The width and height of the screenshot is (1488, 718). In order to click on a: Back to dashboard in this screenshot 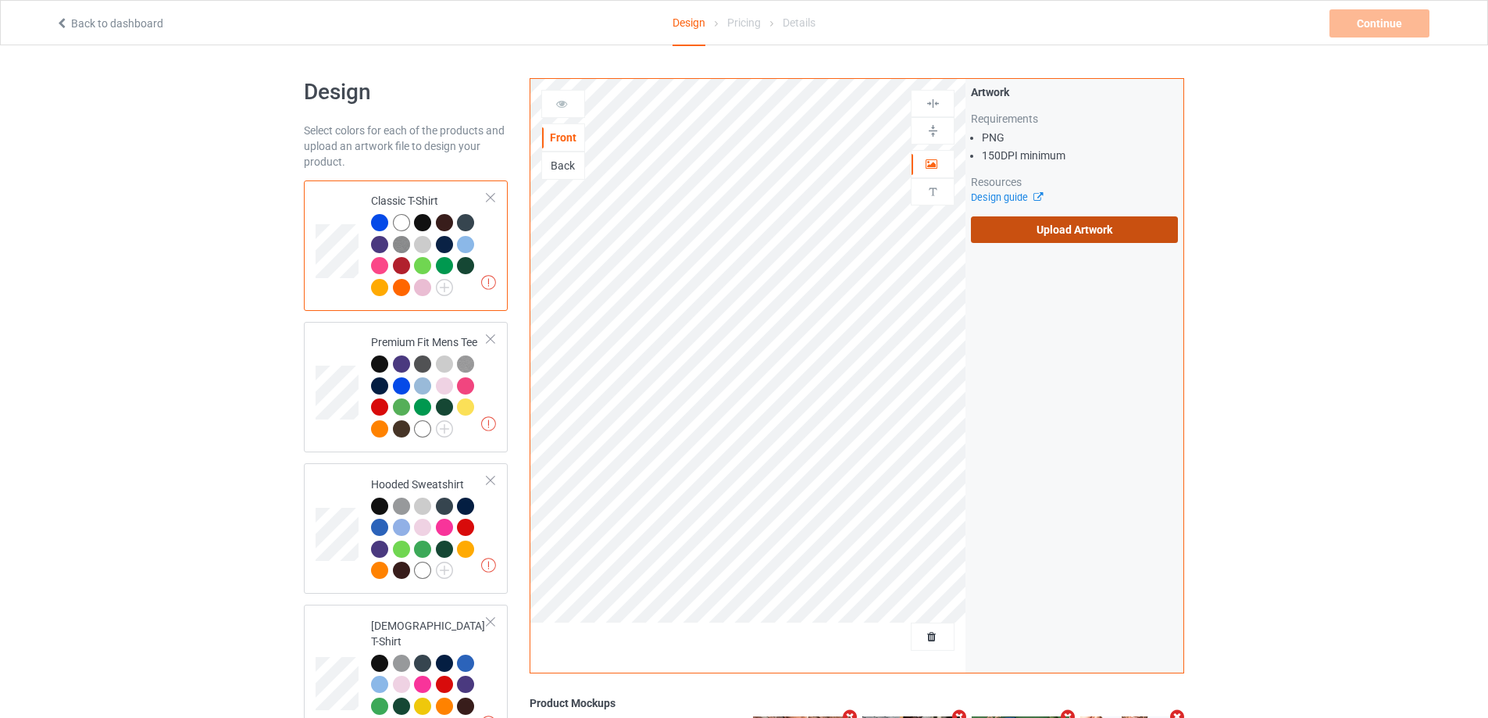, I will do `click(109, 23)`.